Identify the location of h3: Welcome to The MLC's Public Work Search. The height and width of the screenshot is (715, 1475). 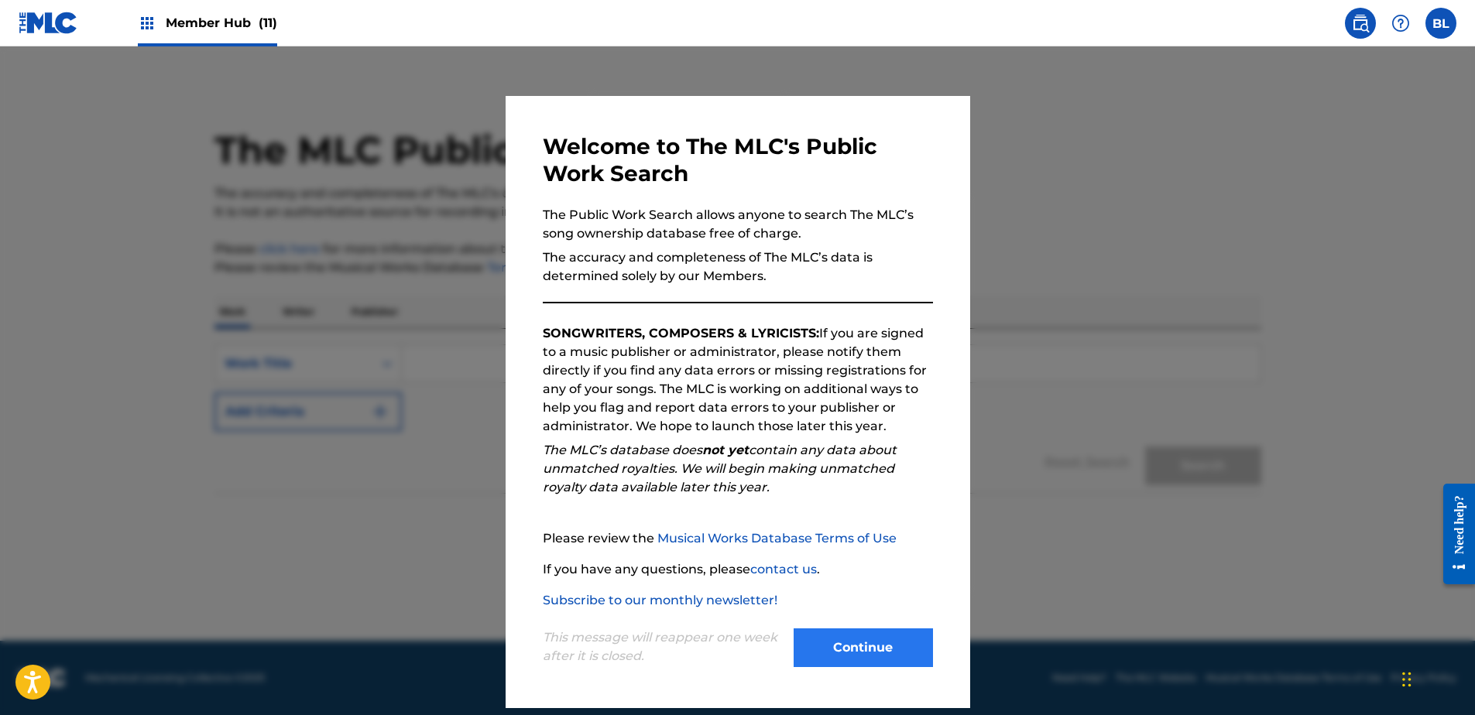
(738, 160).